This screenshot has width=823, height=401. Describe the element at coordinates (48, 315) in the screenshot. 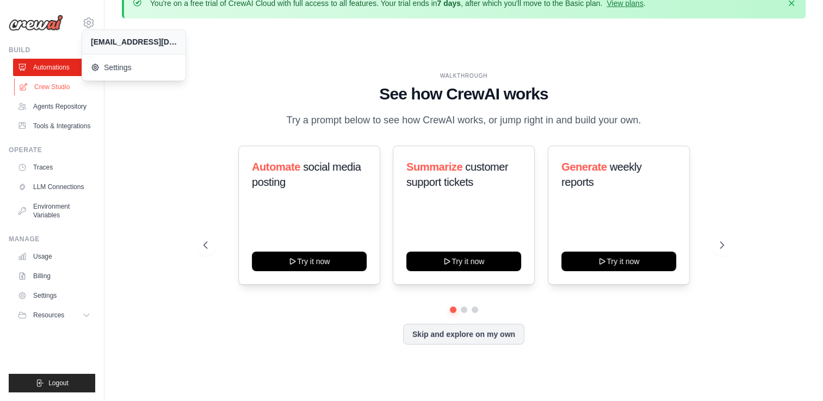

I see `span: Resources` at that location.